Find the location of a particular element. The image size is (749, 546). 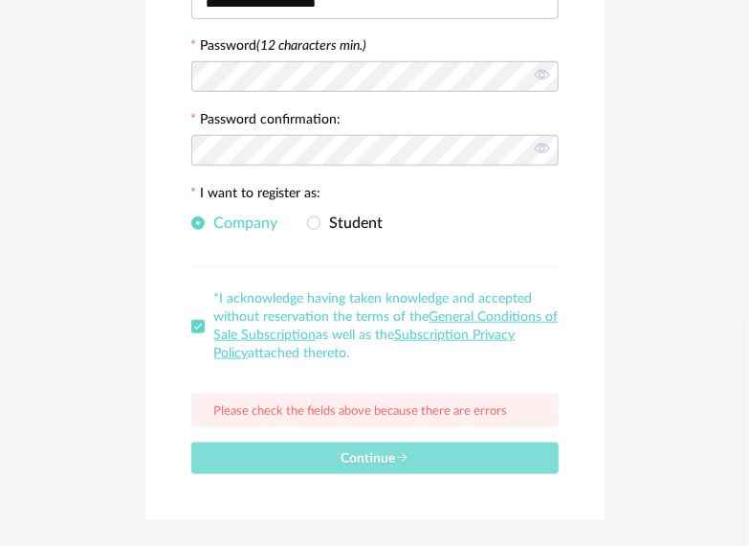

span: Continue is located at coordinates (374, 458).